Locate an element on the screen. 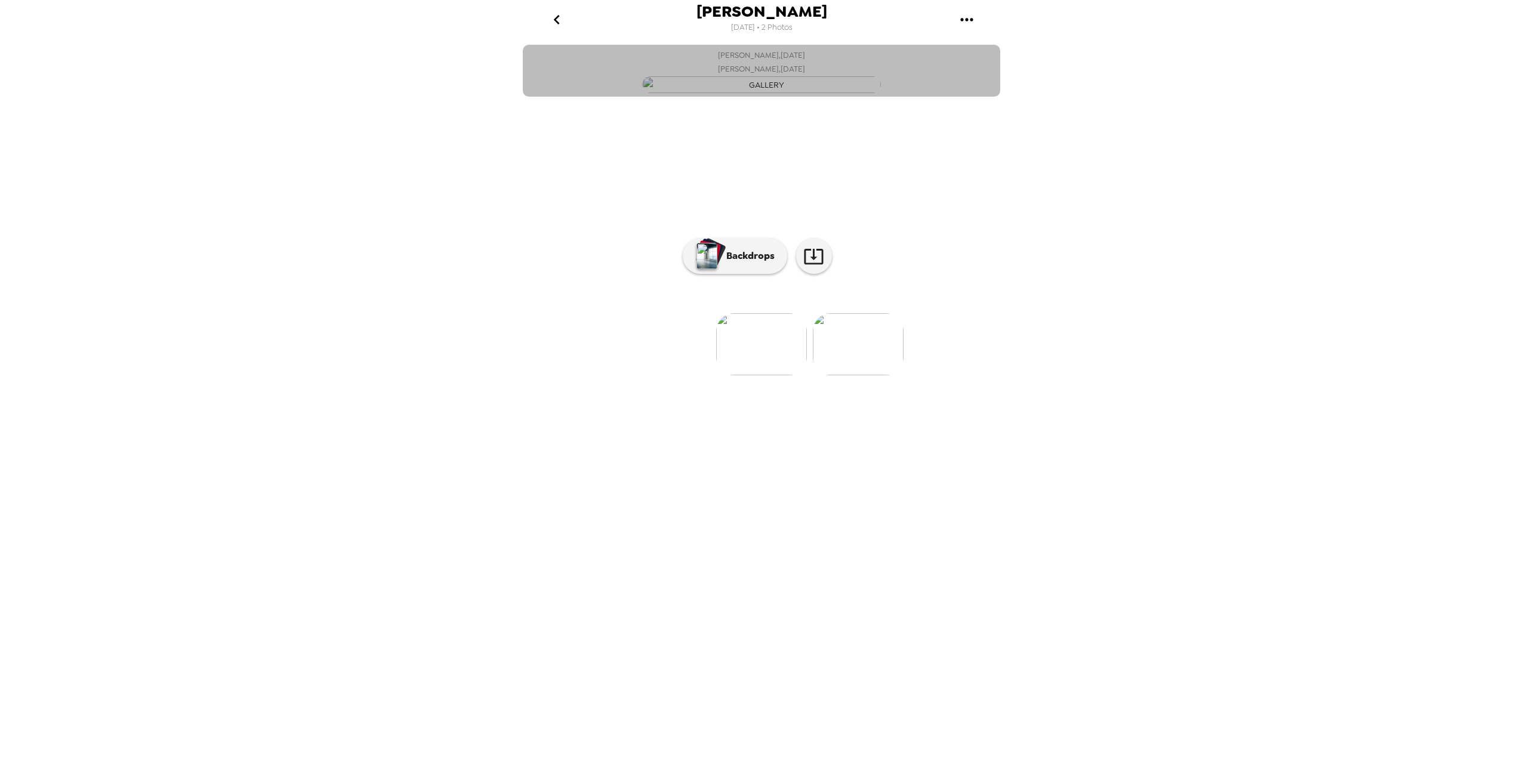  p: Backdrops is located at coordinates (748, 256).